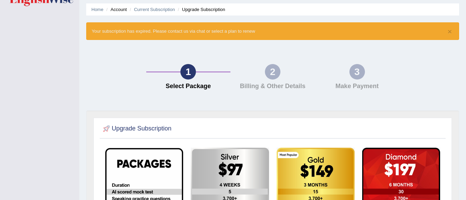 The image size is (466, 200). I want to click on div: Your subscription has expired. Please contact us via chat or select a plan to renew, so click(272, 31).